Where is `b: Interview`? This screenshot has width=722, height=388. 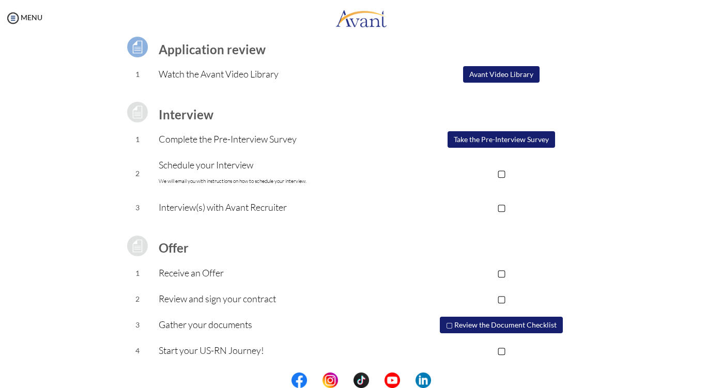
b: Interview is located at coordinates (186, 114).